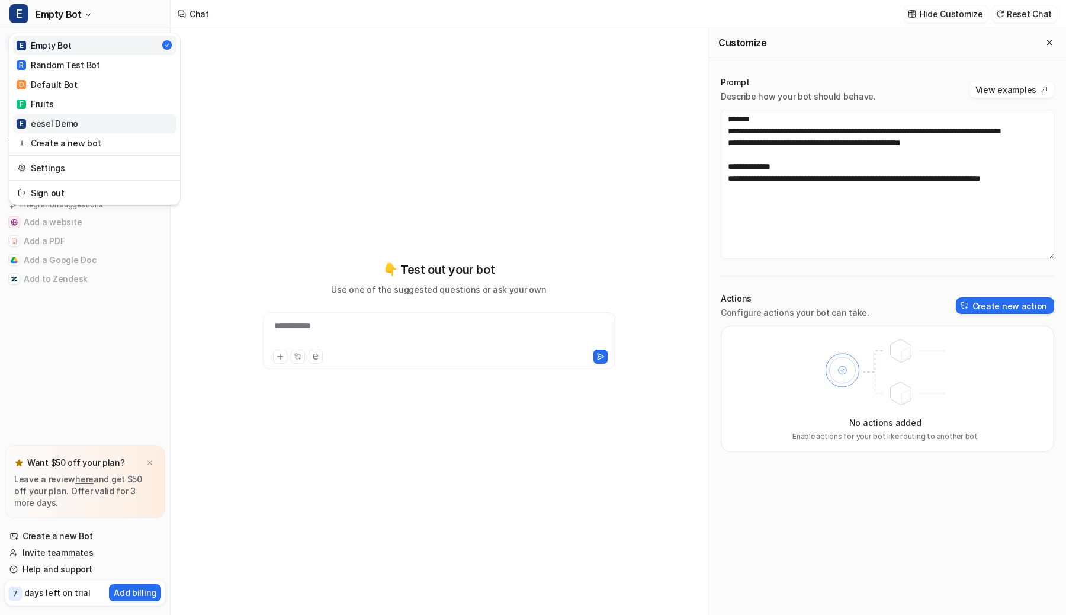 Image resolution: width=1066 pixels, height=615 pixels. I want to click on div: Empty Bot, so click(44, 45).